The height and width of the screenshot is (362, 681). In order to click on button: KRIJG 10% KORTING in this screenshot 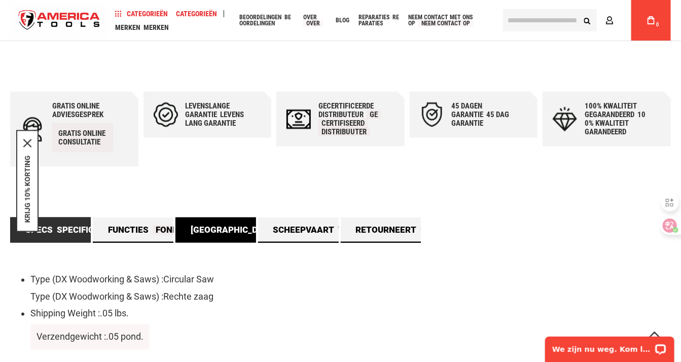, I will do `click(27, 189)`.